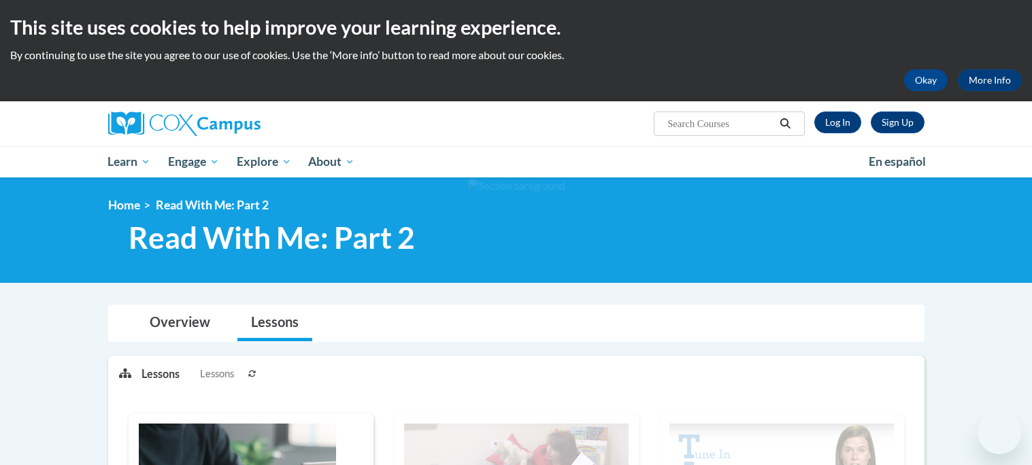  Describe the element at coordinates (275, 323) in the screenshot. I see `a: Lessons` at that location.